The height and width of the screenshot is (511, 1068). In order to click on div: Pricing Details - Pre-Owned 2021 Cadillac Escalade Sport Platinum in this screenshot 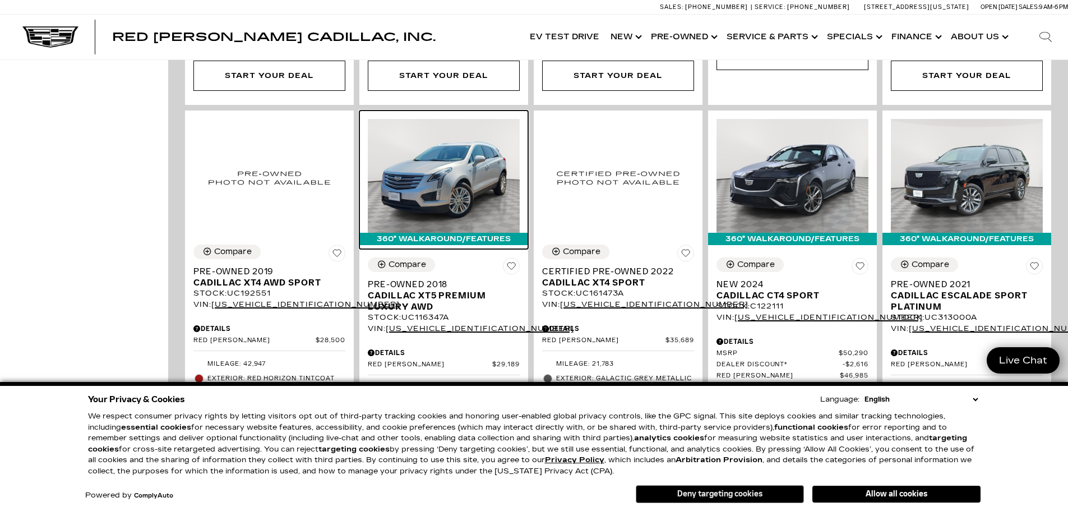, I will do `click(967, 353)`.